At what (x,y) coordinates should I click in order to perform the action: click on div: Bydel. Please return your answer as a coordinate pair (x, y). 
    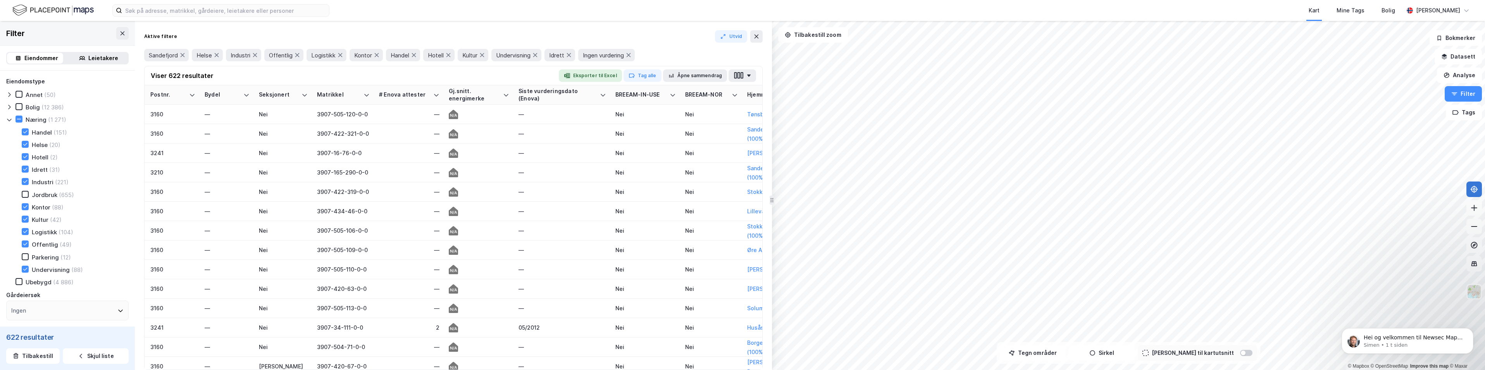
    Looking at the image, I should click on (223, 95).